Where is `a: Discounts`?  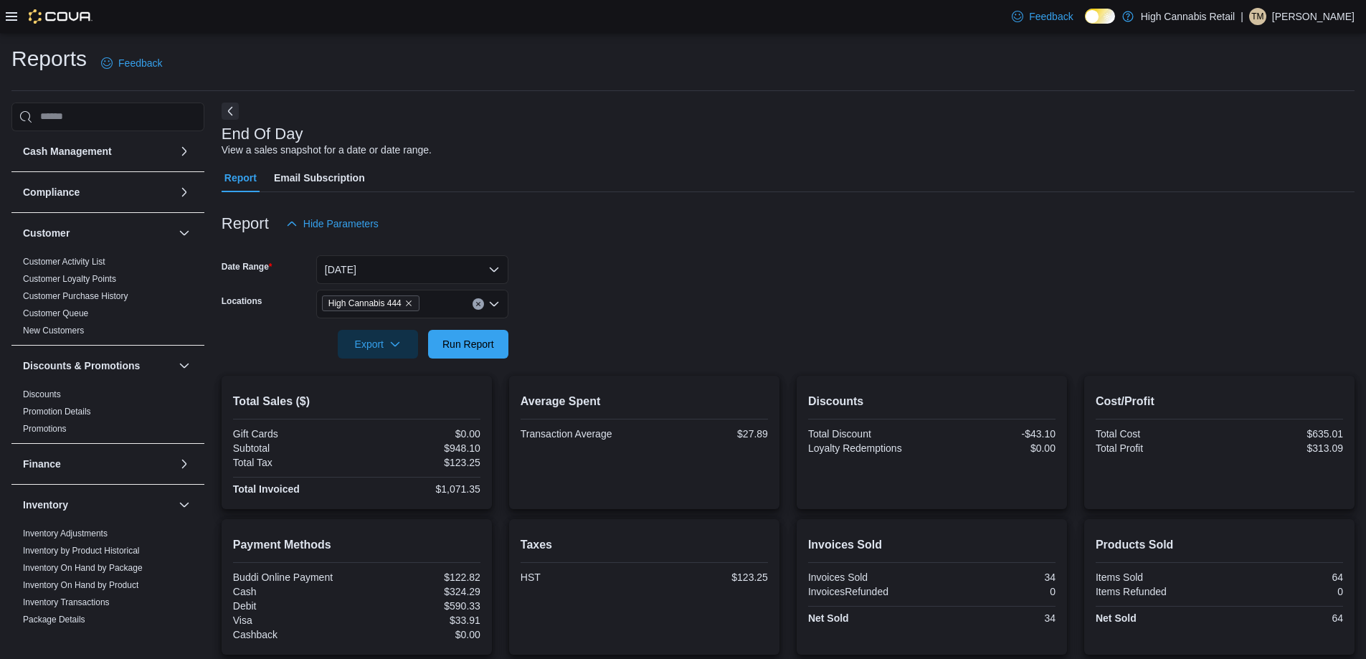 a: Discounts is located at coordinates (42, 394).